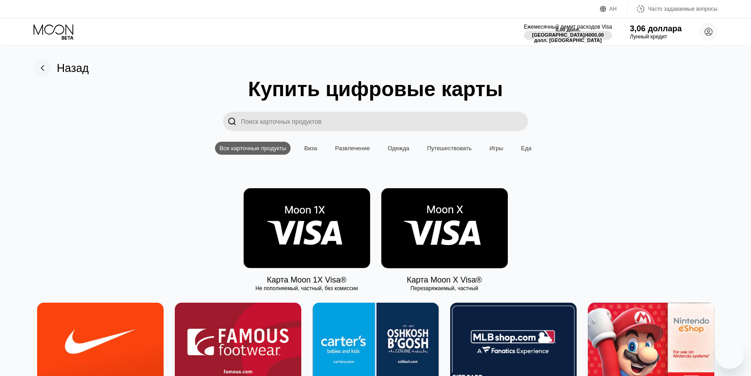 The width and height of the screenshot is (751, 376). I want to click on font: 3,06 доллара, so click(655, 29).